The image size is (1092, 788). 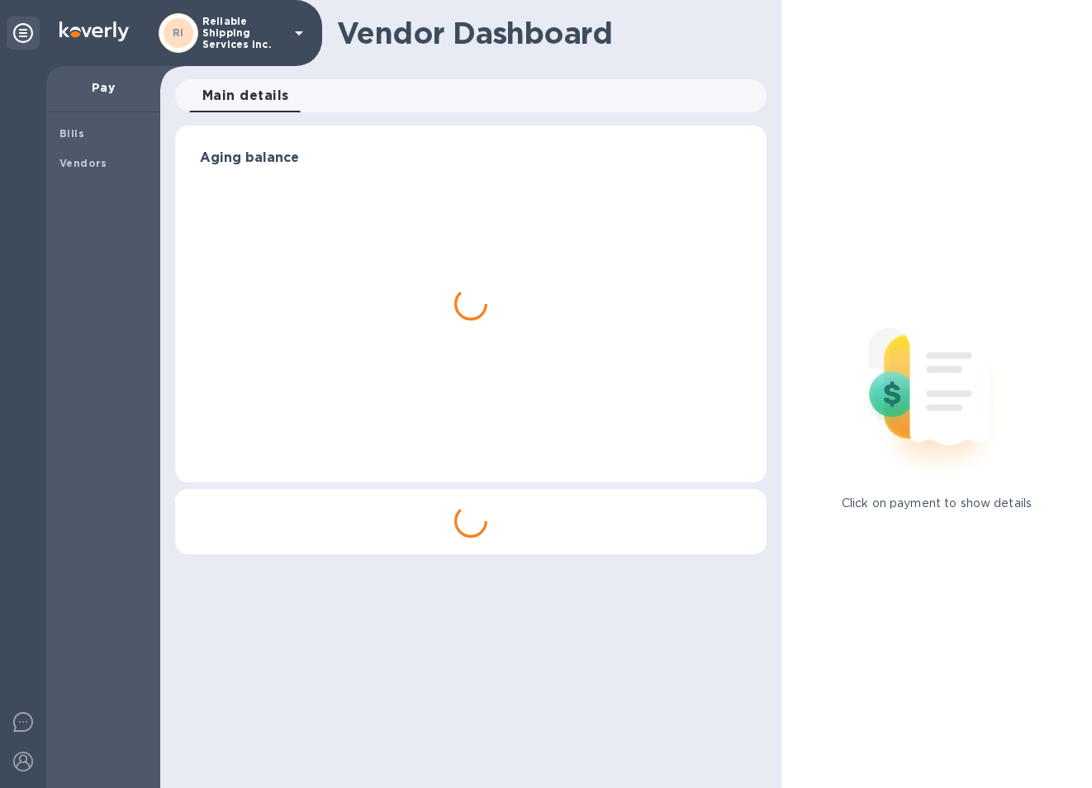 I want to click on img: Logo, so click(x=94, y=31).